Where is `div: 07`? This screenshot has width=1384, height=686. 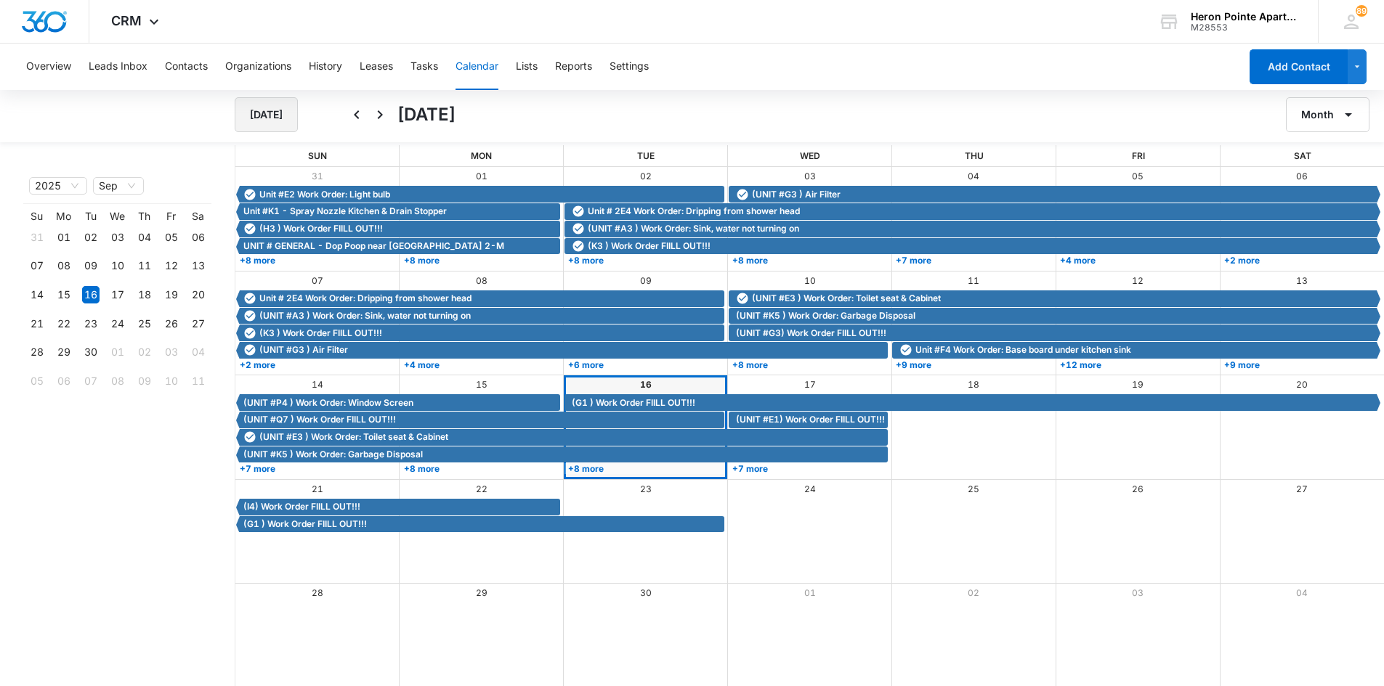 div: 07 is located at coordinates (37, 266).